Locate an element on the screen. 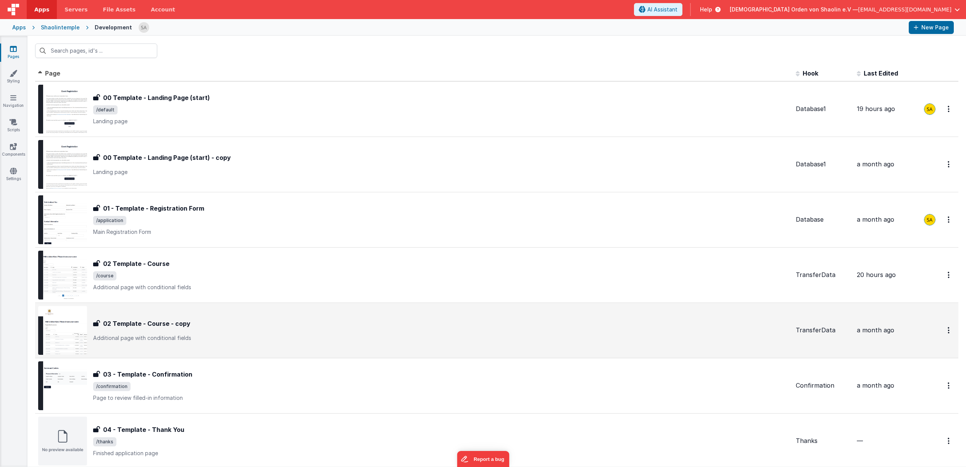 The width and height of the screenshot is (966, 467). p: Finished application page is located at coordinates (441, 454).